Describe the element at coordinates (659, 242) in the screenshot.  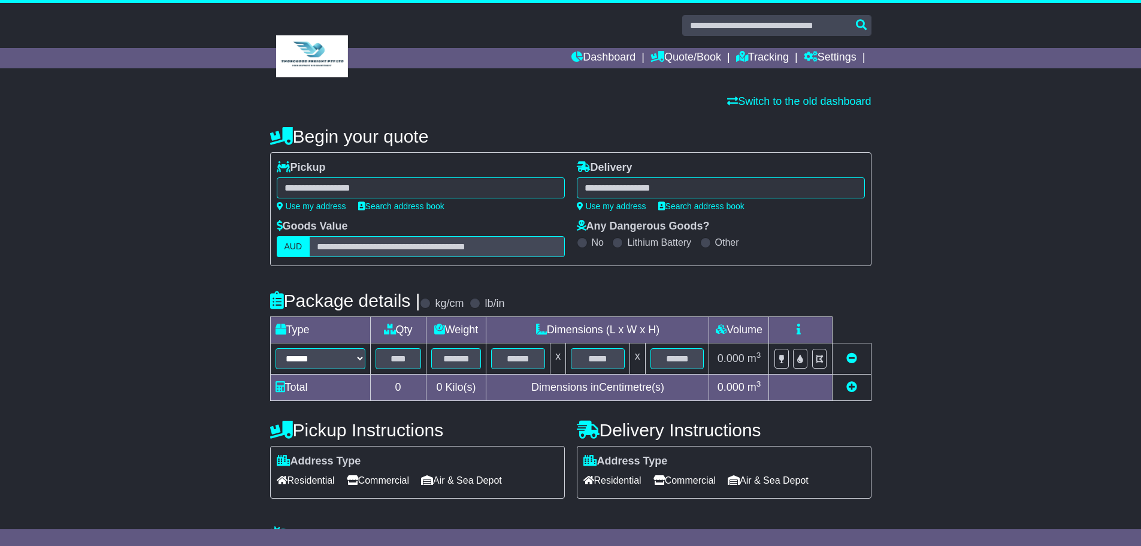
I see `label: Lithium Battery` at that location.